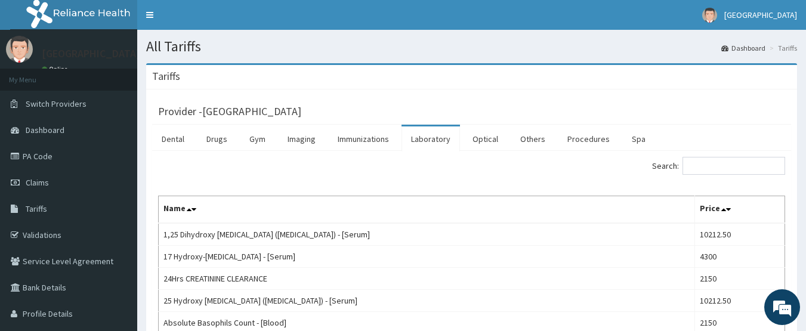 The height and width of the screenshot is (331, 806). What do you see at coordinates (56, 69) in the screenshot?
I see `a: Online` at bounding box center [56, 69].